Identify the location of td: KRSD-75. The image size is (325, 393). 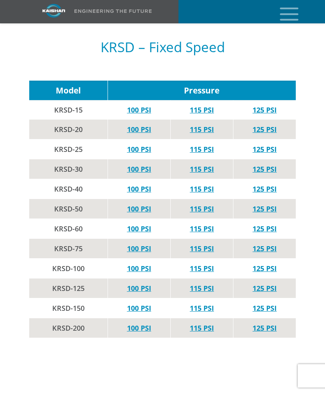
(68, 249).